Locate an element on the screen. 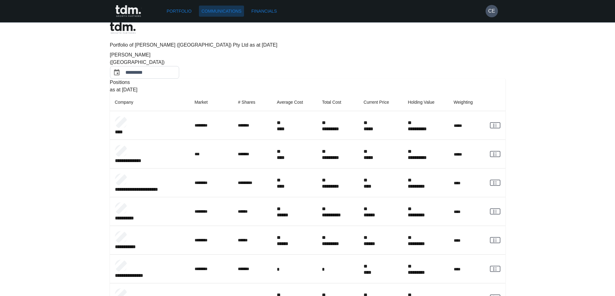 Image resolution: width=615 pixels, height=296 pixels. th: Total Cost is located at coordinates (338, 102).